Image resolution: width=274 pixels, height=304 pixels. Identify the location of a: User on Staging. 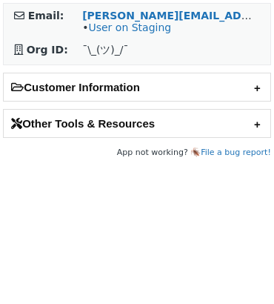
(130, 27).